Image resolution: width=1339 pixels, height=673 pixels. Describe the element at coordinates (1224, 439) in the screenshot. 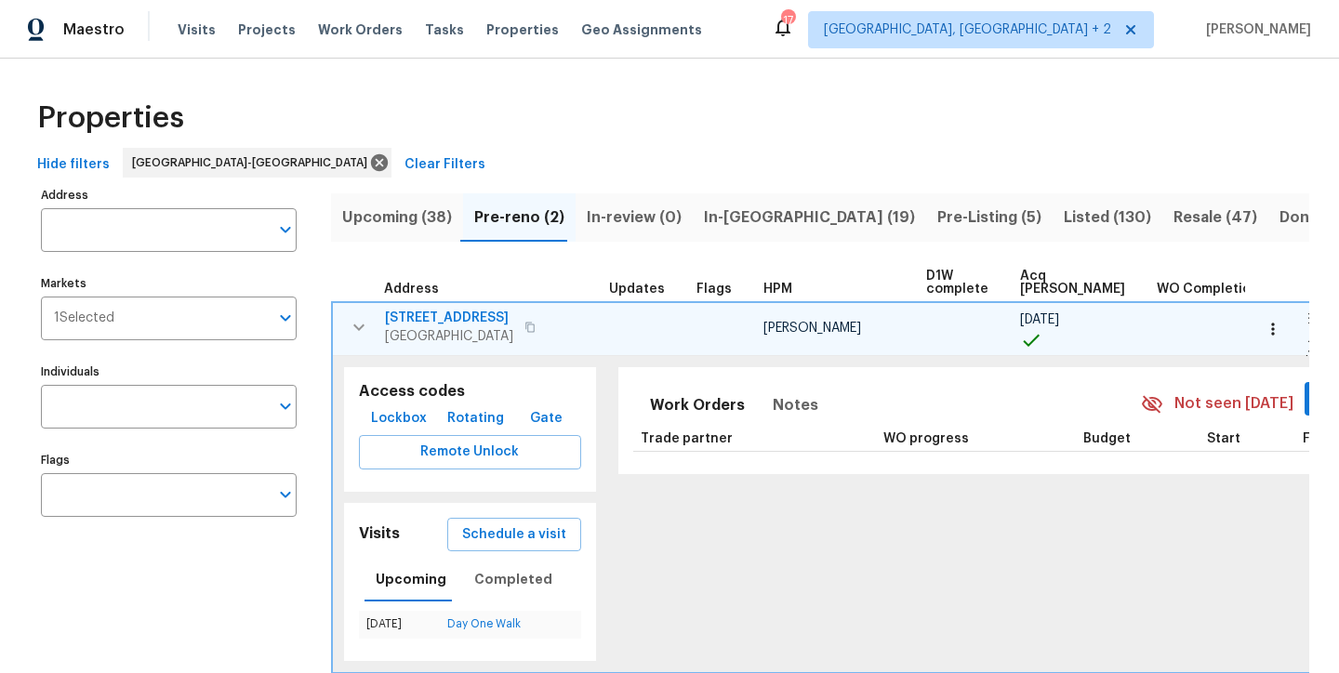

I see `span: Start` at that location.